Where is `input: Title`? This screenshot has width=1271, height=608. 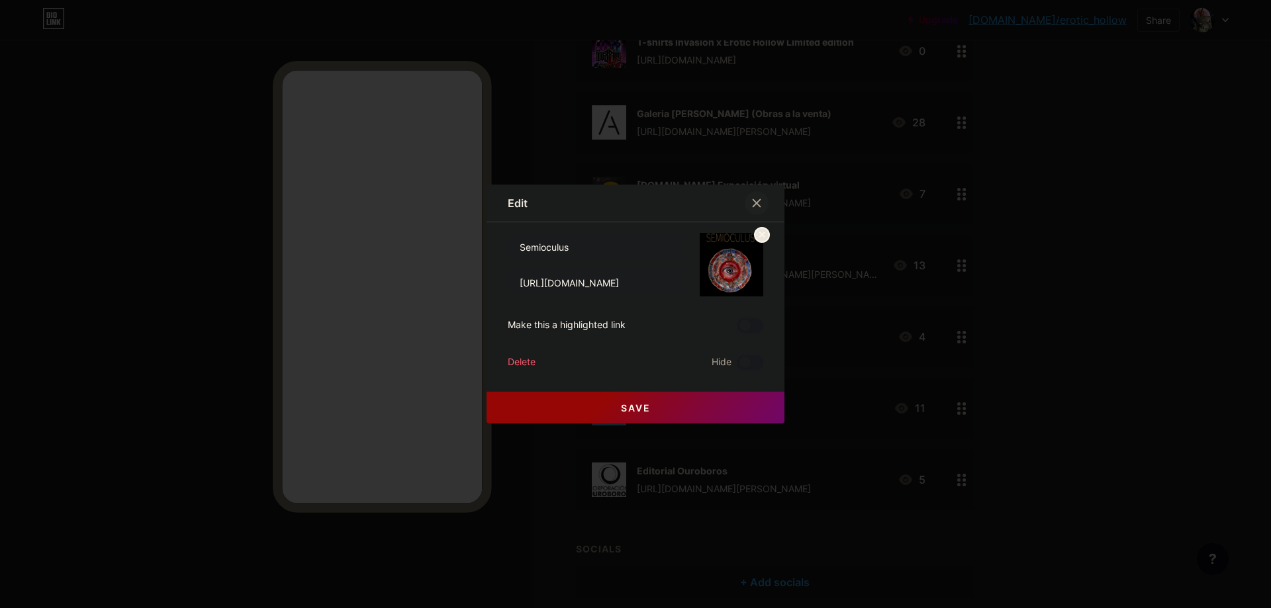
input: Title is located at coordinates (596, 247).